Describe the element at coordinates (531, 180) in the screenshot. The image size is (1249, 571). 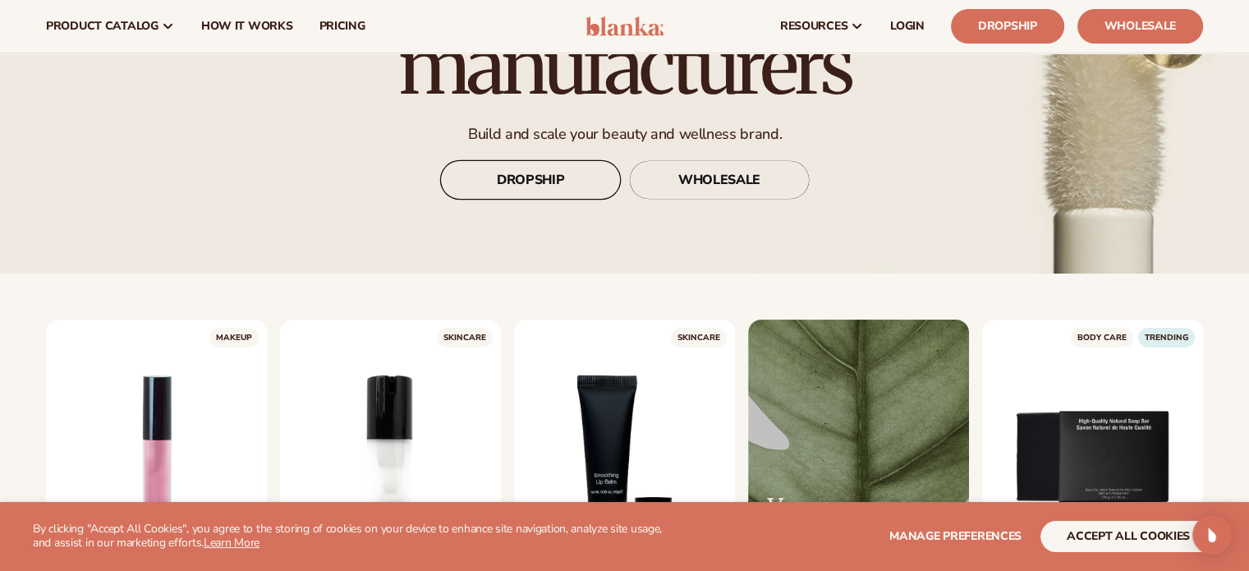
I see `a: DROPSHIP` at that location.